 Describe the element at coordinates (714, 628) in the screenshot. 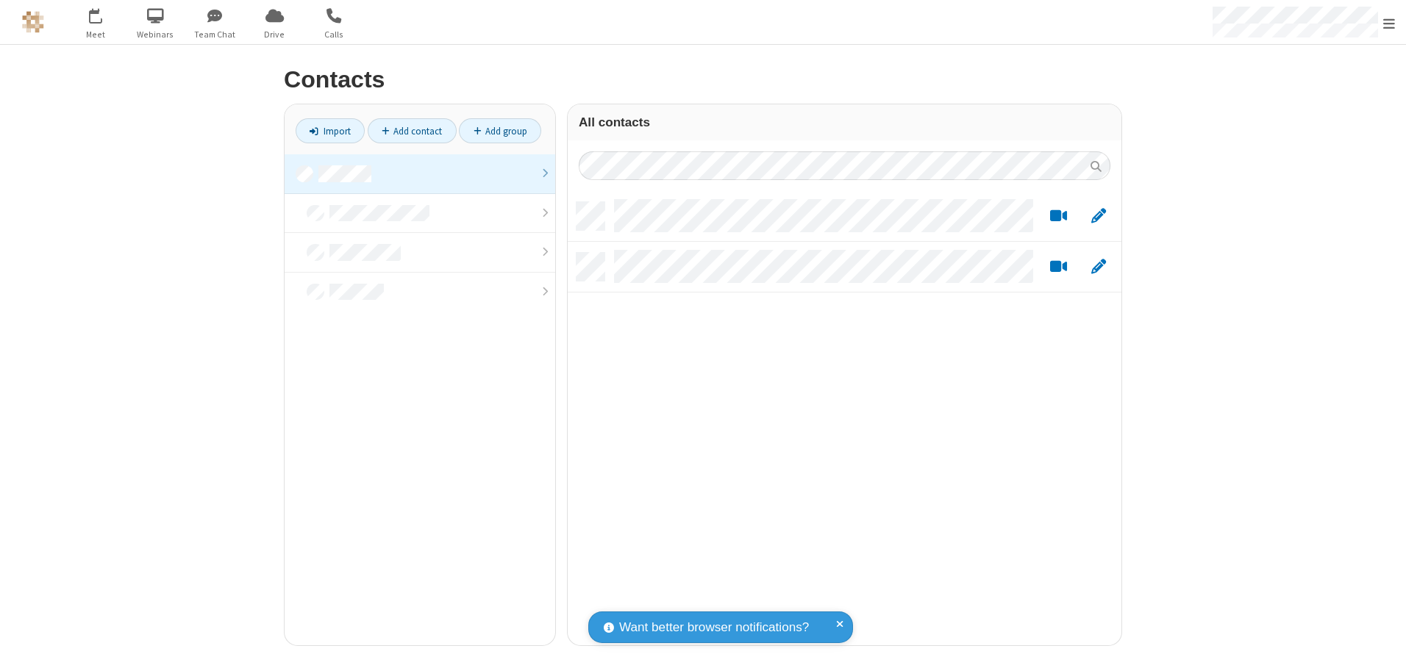

I see `span: Want better browser notifications?` at that location.